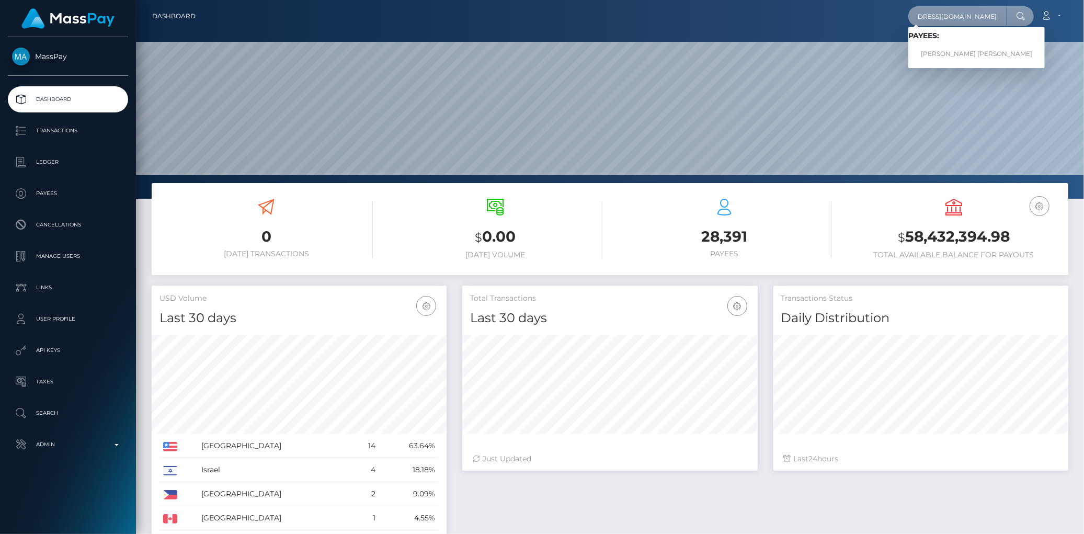 This screenshot has width=1084, height=534. What do you see at coordinates (409, 494) in the screenshot?
I see `td: 9.09%` at bounding box center [409, 494].